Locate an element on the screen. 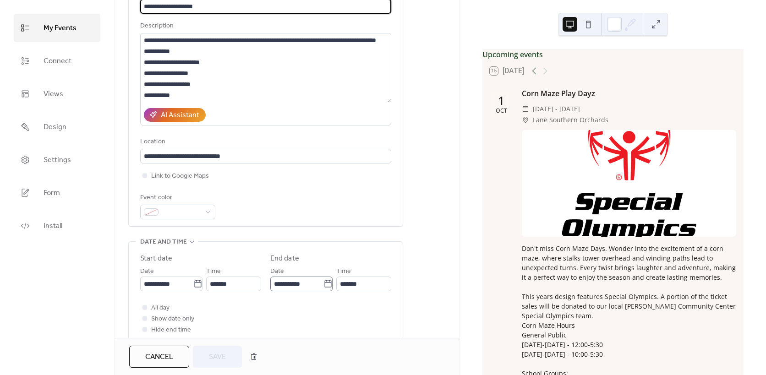 The width and height of the screenshot is (766, 375). span: Form is located at coordinates (52, 193).